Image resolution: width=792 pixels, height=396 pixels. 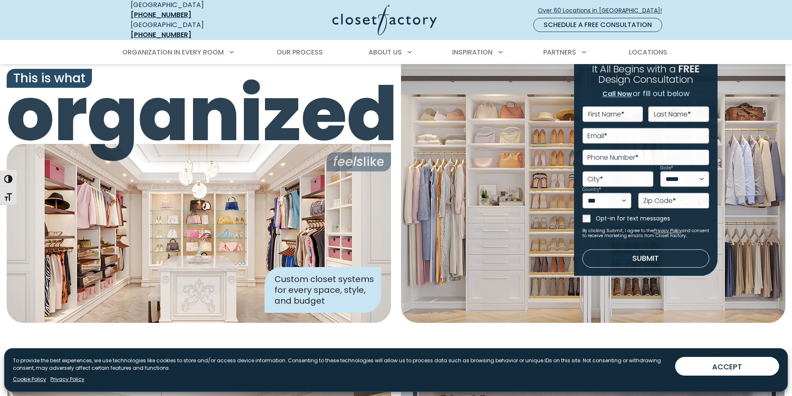 What do you see at coordinates (348, 162) in the screenshot?
I see `i: feels` at bounding box center [348, 162].